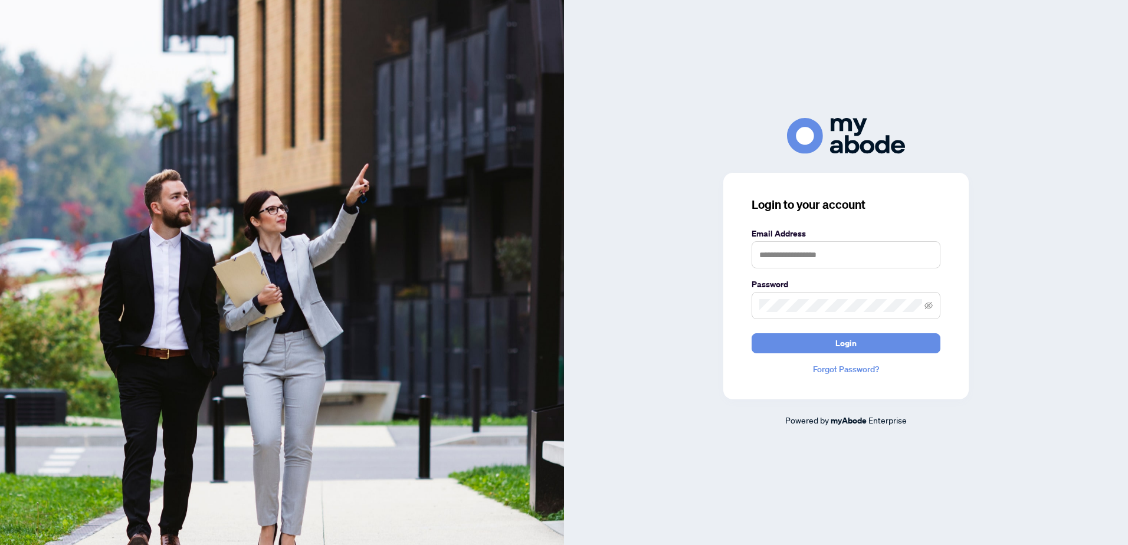  Describe the element at coordinates (846, 284) in the screenshot. I see `label: Password` at that location.